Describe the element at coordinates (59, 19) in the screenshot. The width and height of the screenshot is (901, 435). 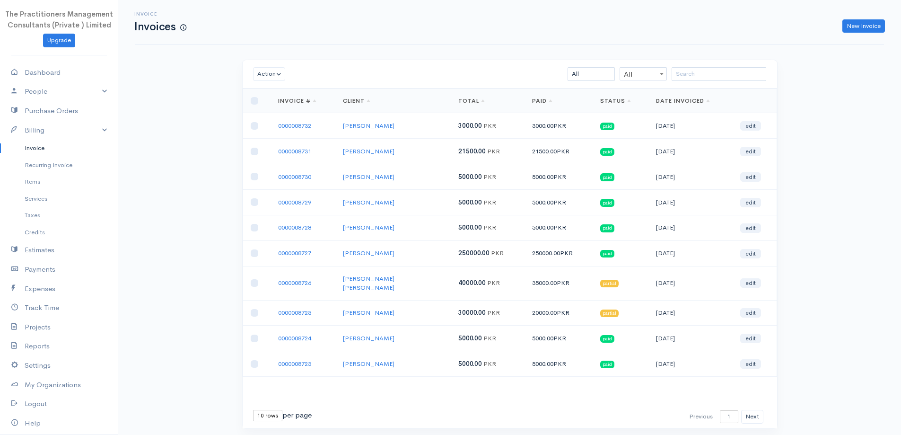
I see `span: The Practitioners Management Consultants (Private ) Limited` at that location.